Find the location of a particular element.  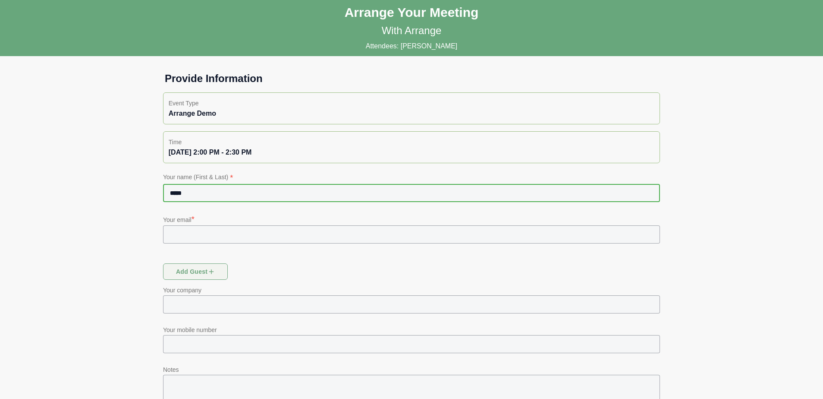

p: Event Type is located at coordinates (412, 103).